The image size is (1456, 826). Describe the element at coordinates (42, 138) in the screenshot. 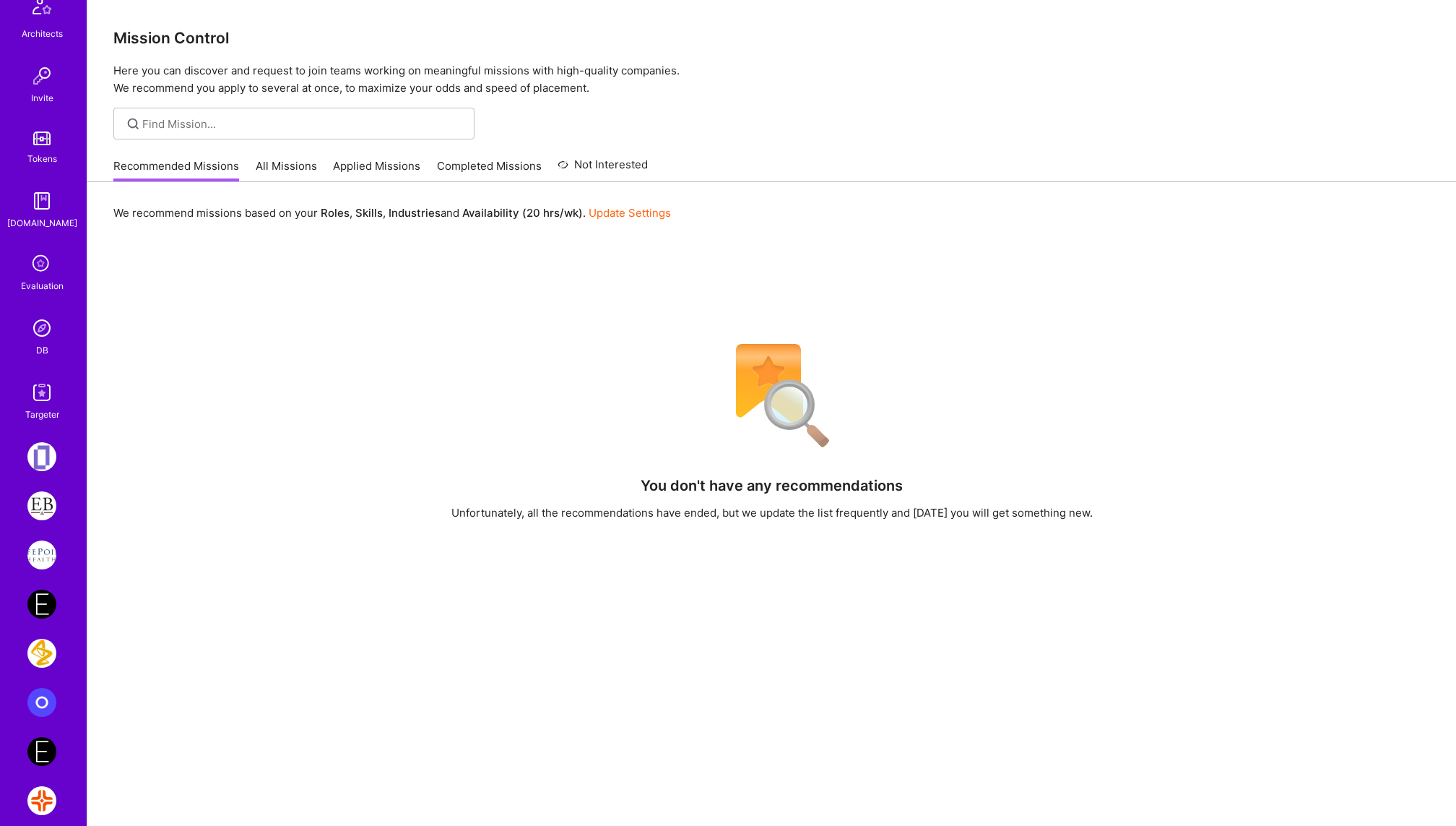

I see `img: tokens` at that location.